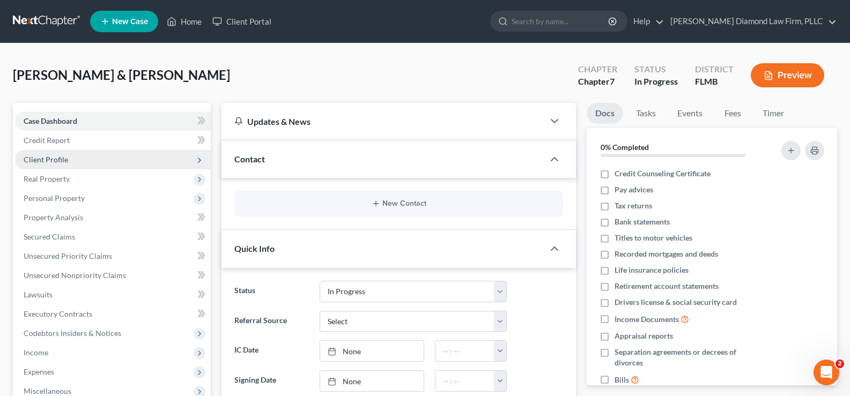 The image size is (850, 396). I want to click on span: Bank statements, so click(642, 222).